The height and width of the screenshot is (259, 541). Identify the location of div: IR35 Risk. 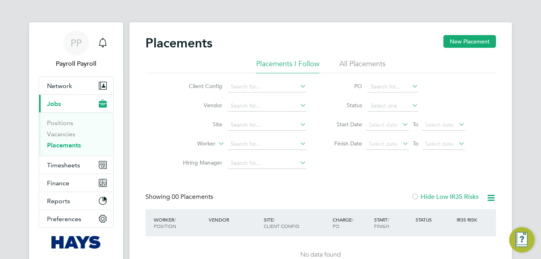
(468, 220).